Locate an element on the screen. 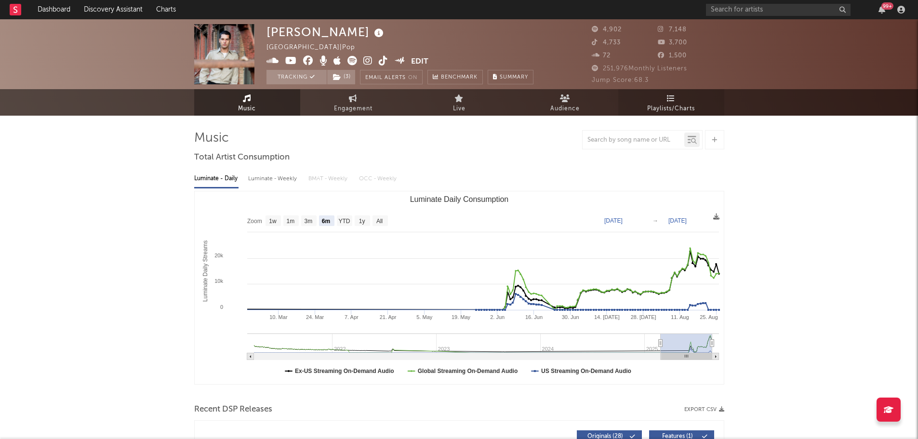 Image resolution: width=918 pixels, height=439 pixels. button: Email AlertsOn is located at coordinates (391, 77).